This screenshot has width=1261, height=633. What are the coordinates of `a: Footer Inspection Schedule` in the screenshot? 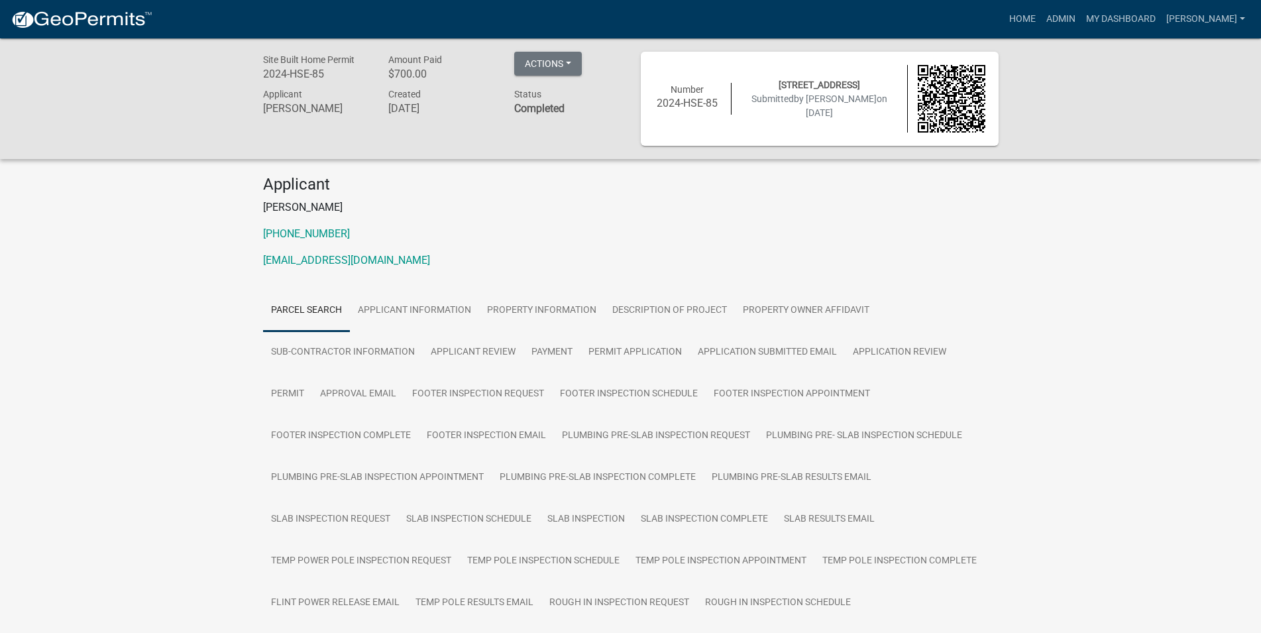 It's located at (629, 394).